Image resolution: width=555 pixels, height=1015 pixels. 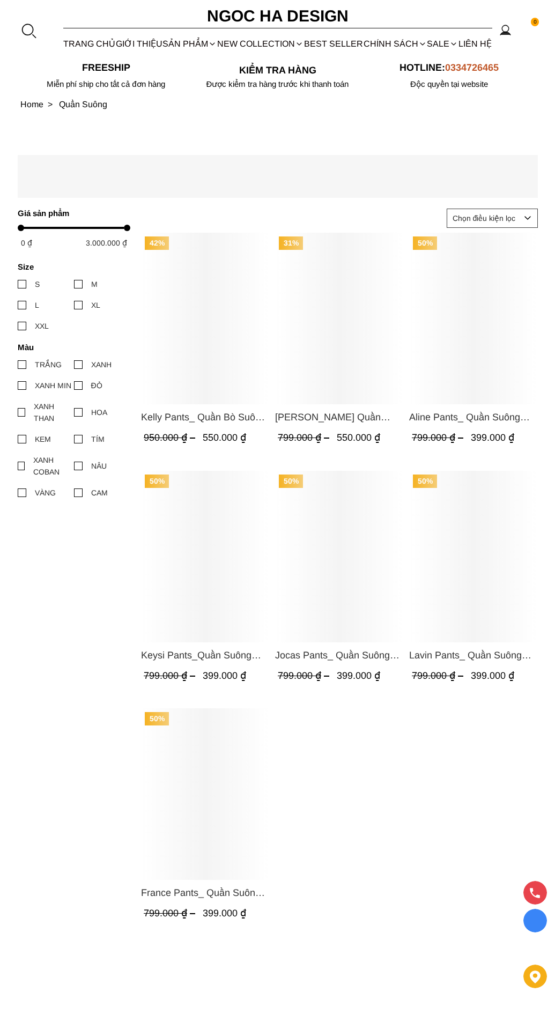 I want to click on span: France Pants_ Quần Suông 2 Ly Kèm Đai Q048, so click(x=205, y=892).